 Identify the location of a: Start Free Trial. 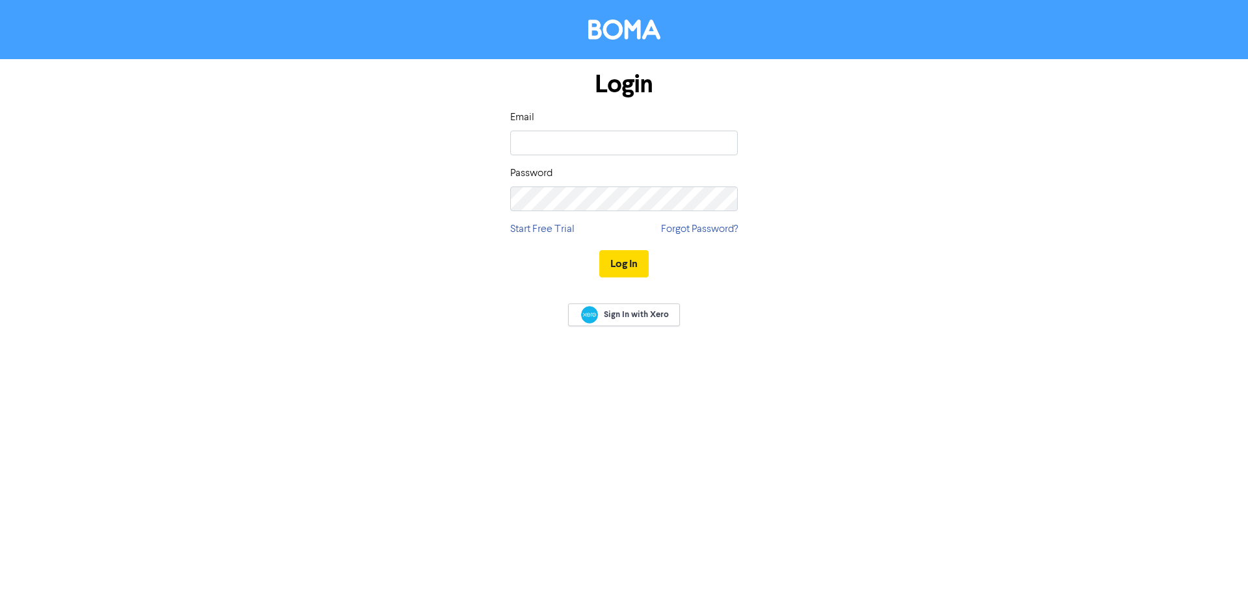
(542, 229).